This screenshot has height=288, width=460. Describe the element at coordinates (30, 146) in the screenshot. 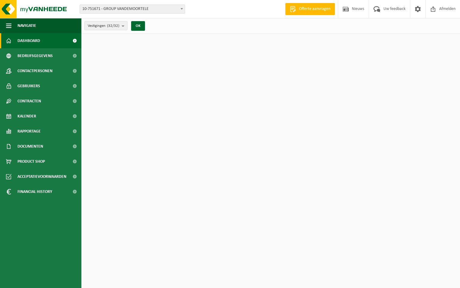

I see `span: Documenten` at that location.